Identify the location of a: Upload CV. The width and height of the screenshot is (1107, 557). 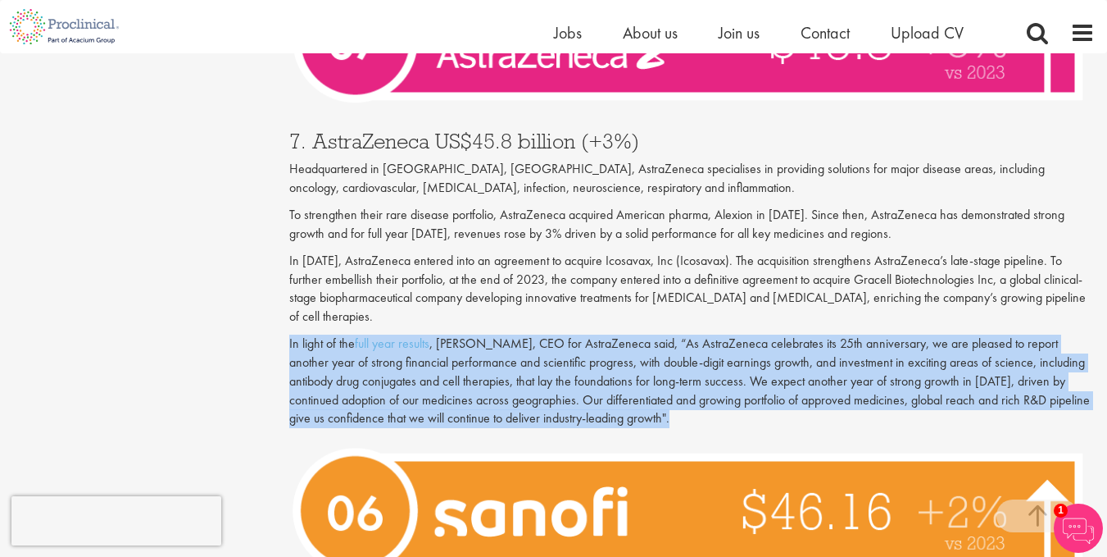
(927, 33).